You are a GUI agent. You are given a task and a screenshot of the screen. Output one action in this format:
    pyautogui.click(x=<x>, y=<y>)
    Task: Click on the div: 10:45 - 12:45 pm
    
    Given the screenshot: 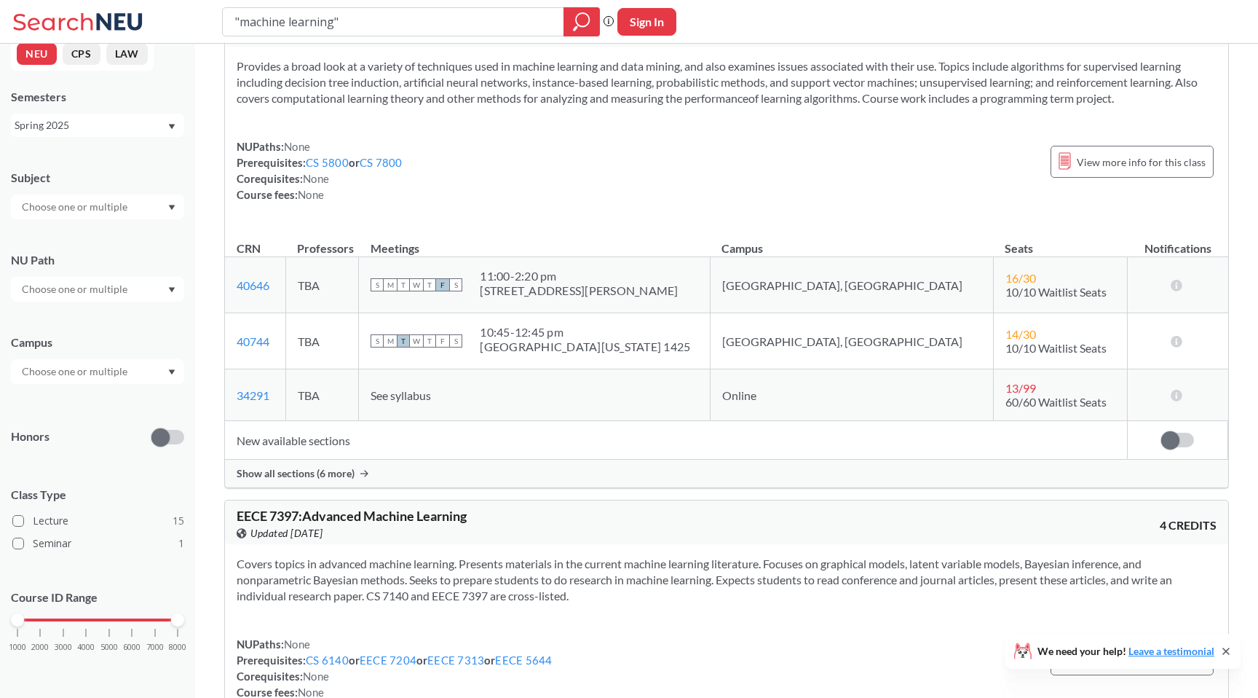 What is the action you would take?
    pyautogui.click(x=585, y=332)
    